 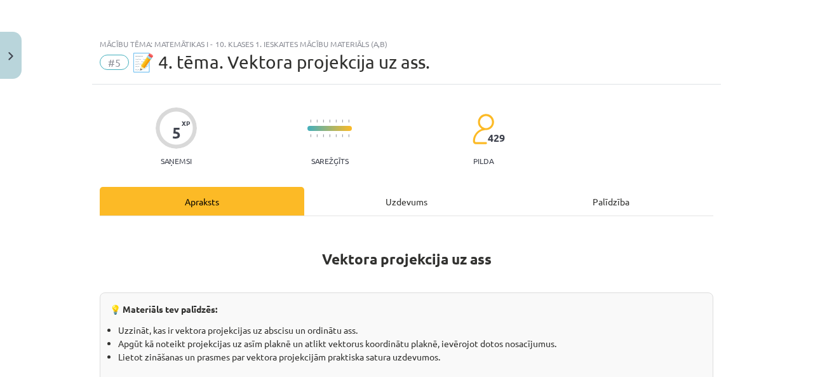 I want to click on strong: 💡 Materiāls tev palīdzēs:, so click(x=163, y=309).